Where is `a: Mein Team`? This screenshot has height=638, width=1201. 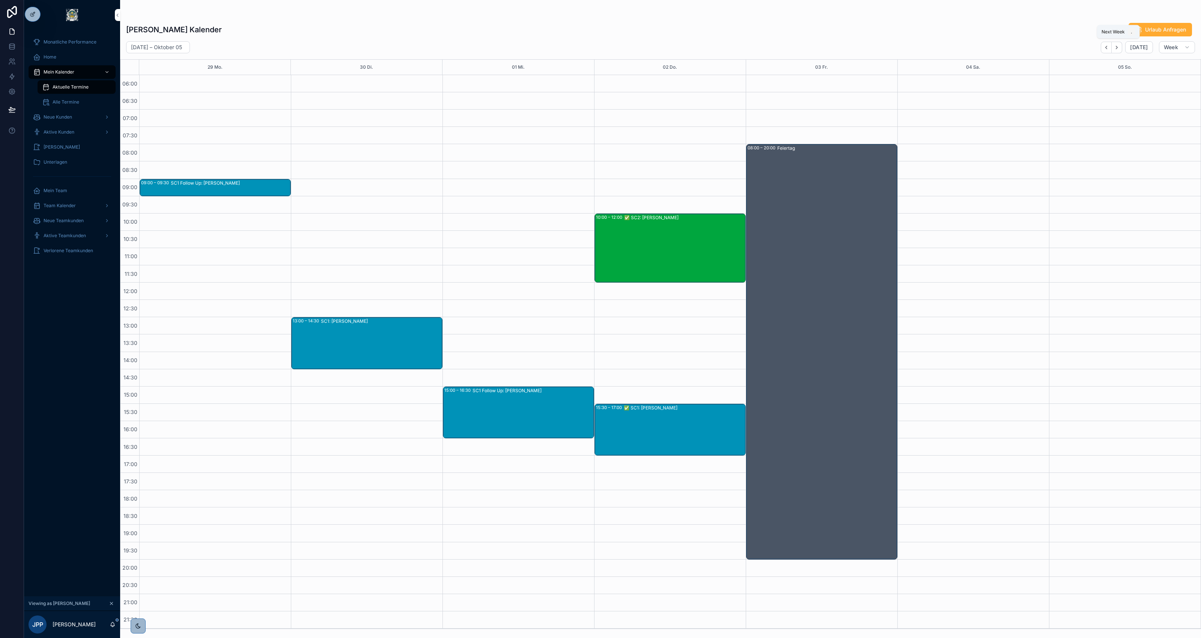
a: Mein Team is located at coordinates (72, 191).